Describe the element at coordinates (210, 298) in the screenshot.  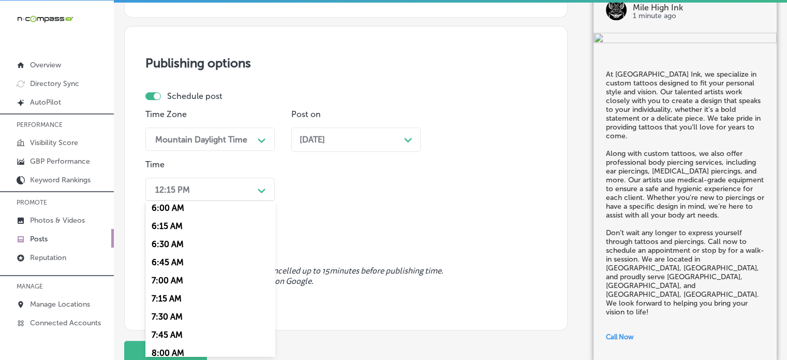
I see `div: 7:15 AM` at that location.